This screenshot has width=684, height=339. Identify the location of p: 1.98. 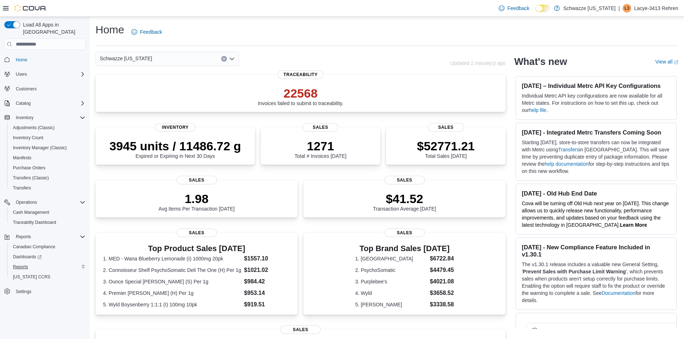
(197, 199).